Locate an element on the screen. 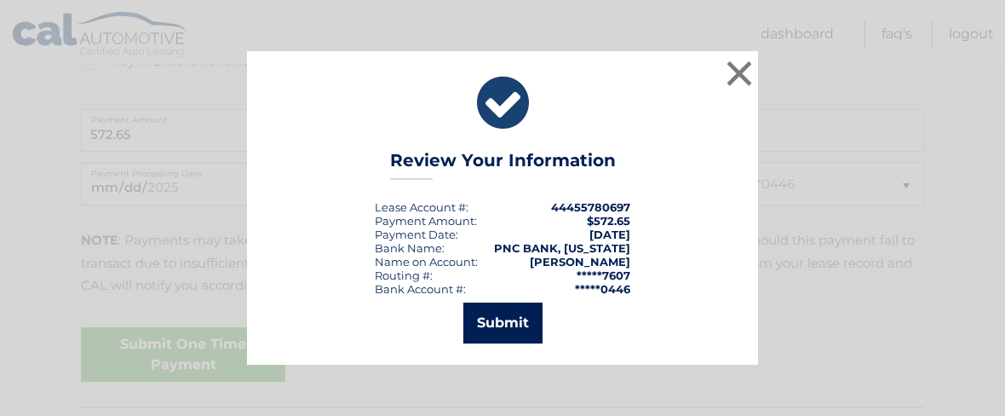 This screenshot has height=416, width=1005. div: Bank Name: is located at coordinates (410, 248).